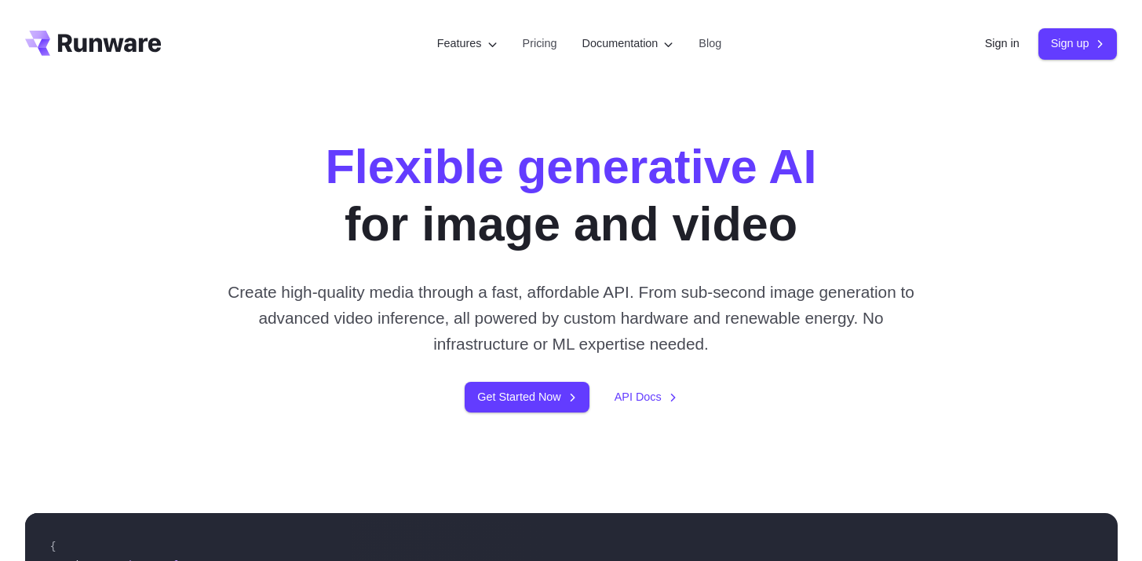 Image resolution: width=1142 pixels, height=561 pixels. What do you see at coordinates (571, 318) in the screenshot?
I see `p: Create high-quality media through a fast, affordable API. From sub-second image generation to adv...` at bounding box center [571, 318].